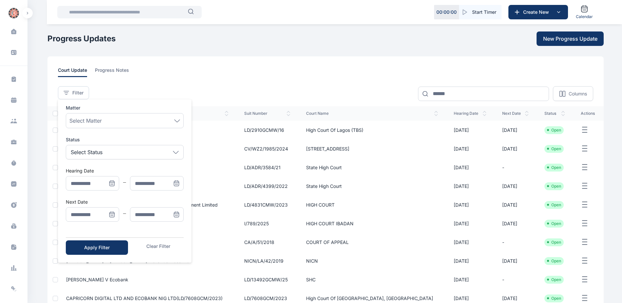 The width and height of the screenshot is (622, 303). What do you see at coordinates (372, 260) in the screenshot?
I see `td: NICN` at bounding box center [372, 260].